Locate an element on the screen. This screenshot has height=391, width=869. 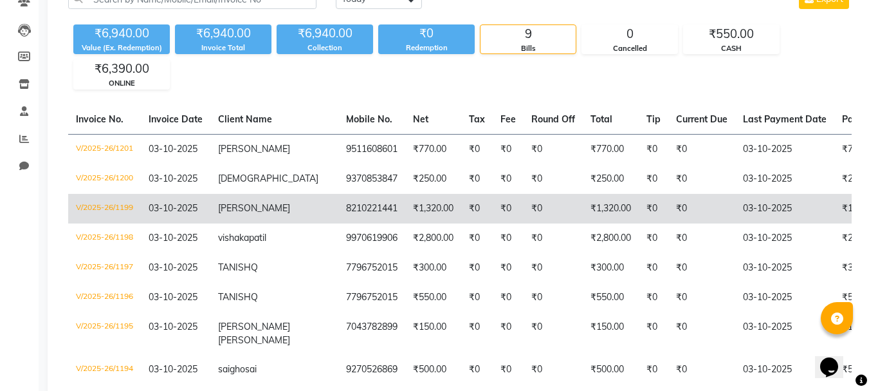
td: V/2025-26/1195 is located at coordinates (104, 333).